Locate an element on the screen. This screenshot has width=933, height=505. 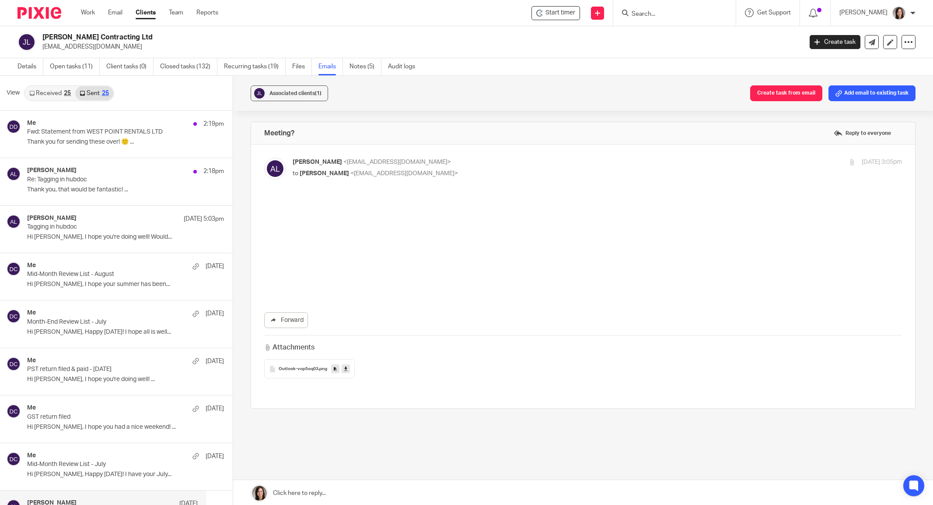
a: Files is located at coordinates (302, 67).